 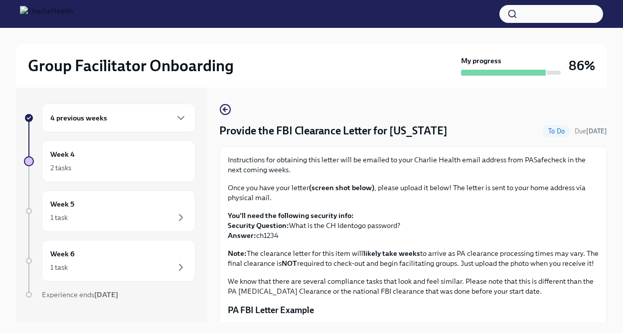 I want to click on h2: Group Facilitator Onboarding, so click(x=131, y=66).